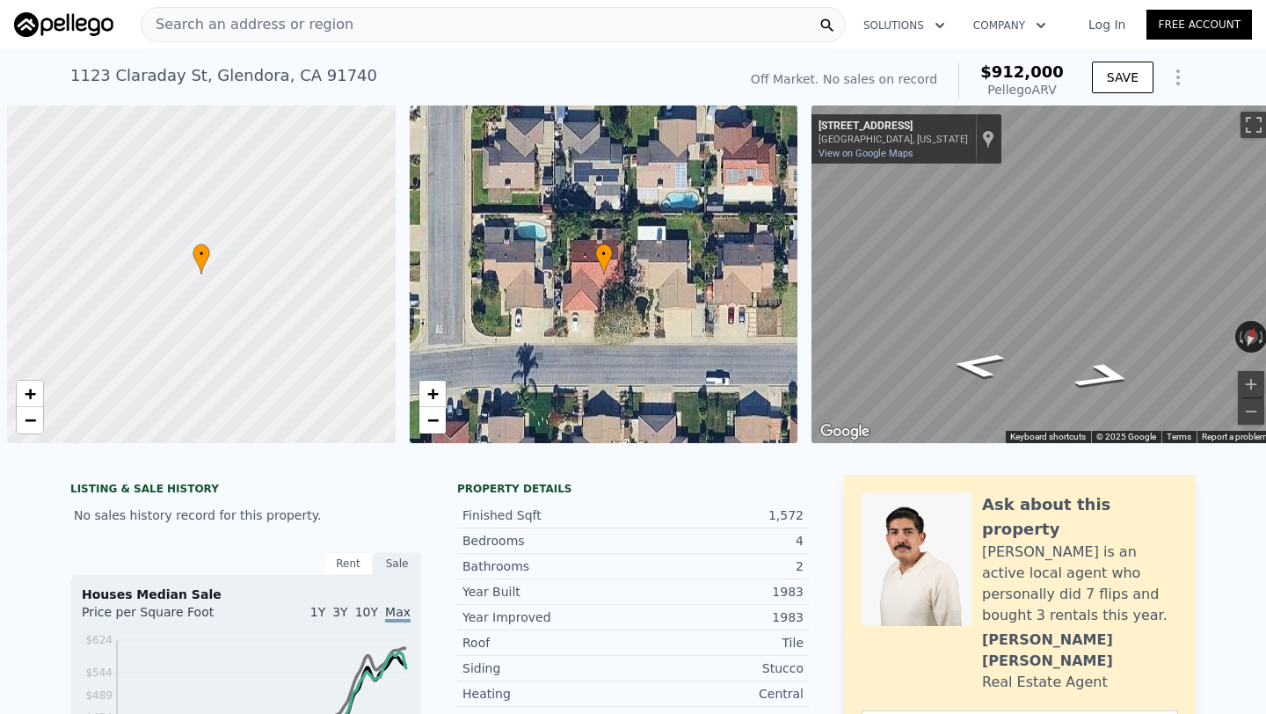 This screenshot has width=1266, height=714. Describe the element at coordinates (223, 76) in the screenshot. I see `div: 1123 Claraday St , Glendora , CA 91740` at that location.